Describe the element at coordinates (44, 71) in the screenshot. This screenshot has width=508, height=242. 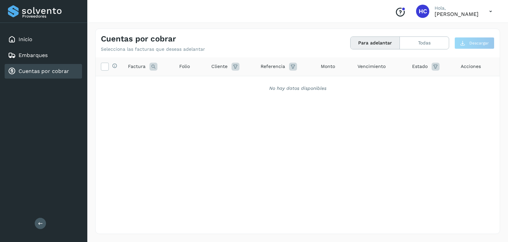
I see `a: Cuentas por cobrar` at that location.